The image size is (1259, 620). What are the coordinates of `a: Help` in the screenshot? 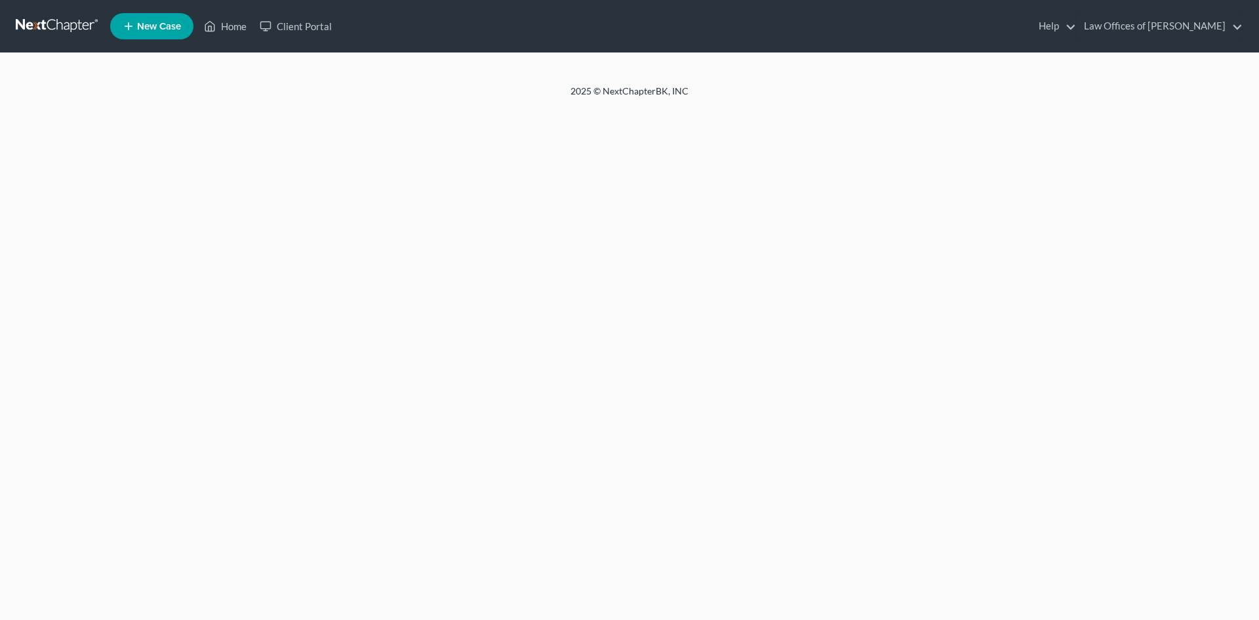 It's located at (1054, 26).